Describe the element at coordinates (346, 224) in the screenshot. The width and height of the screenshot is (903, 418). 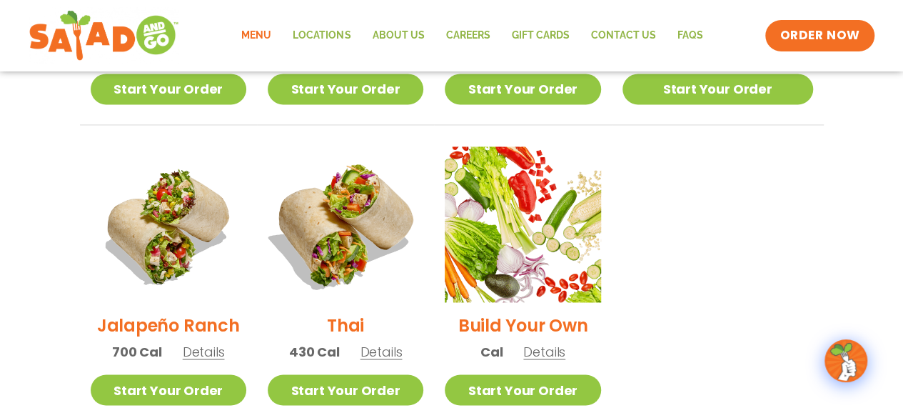
I see `img: Product photo for Thai Wrap` at that location.